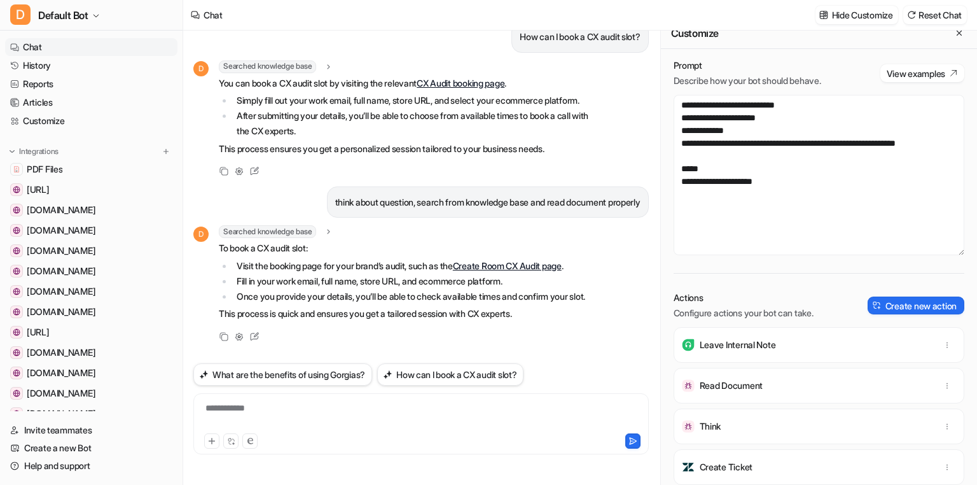  Describe the element at coordinates (461, 83) in the screenshot. I see `a: CX Audit booking page` at that location.